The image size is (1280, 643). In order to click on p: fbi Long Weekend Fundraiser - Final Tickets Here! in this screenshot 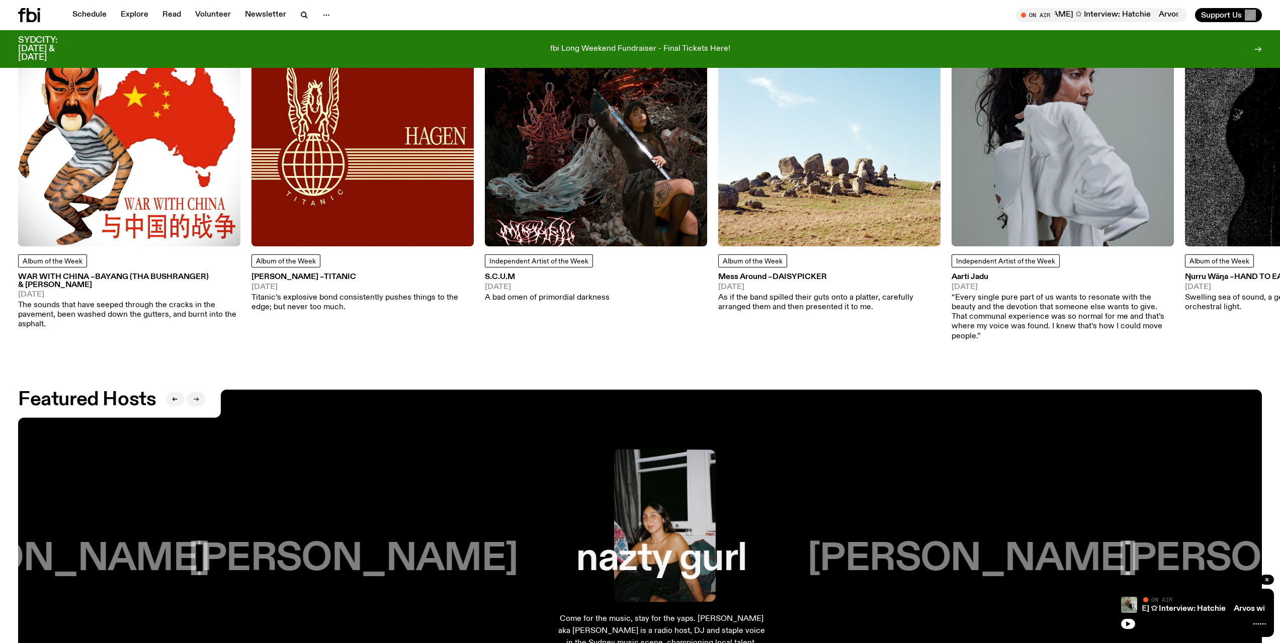, I will do `click(640, 49)`.